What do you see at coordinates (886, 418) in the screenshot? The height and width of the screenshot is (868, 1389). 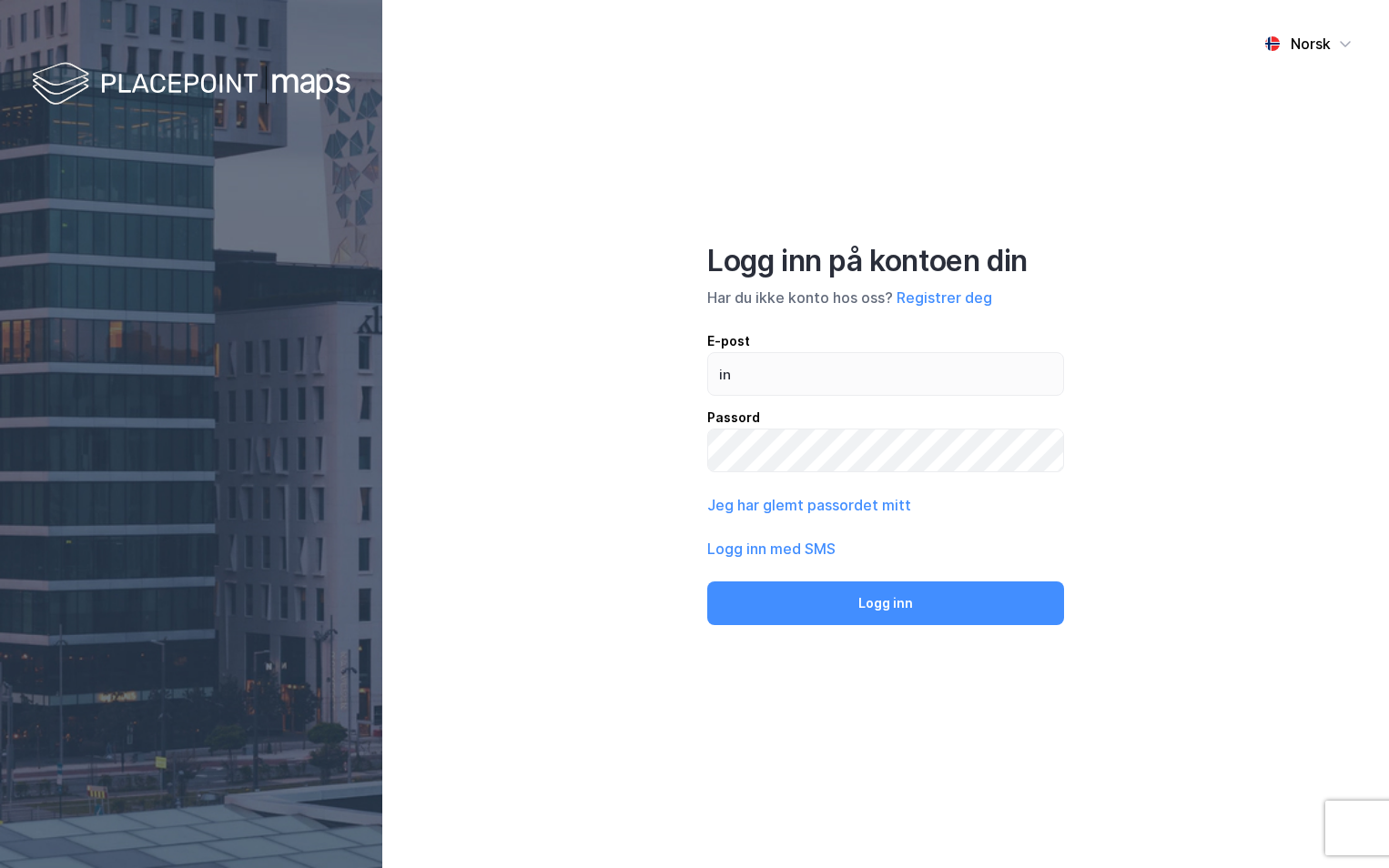 I see `div: Passord` at bounding box center [886, 418].